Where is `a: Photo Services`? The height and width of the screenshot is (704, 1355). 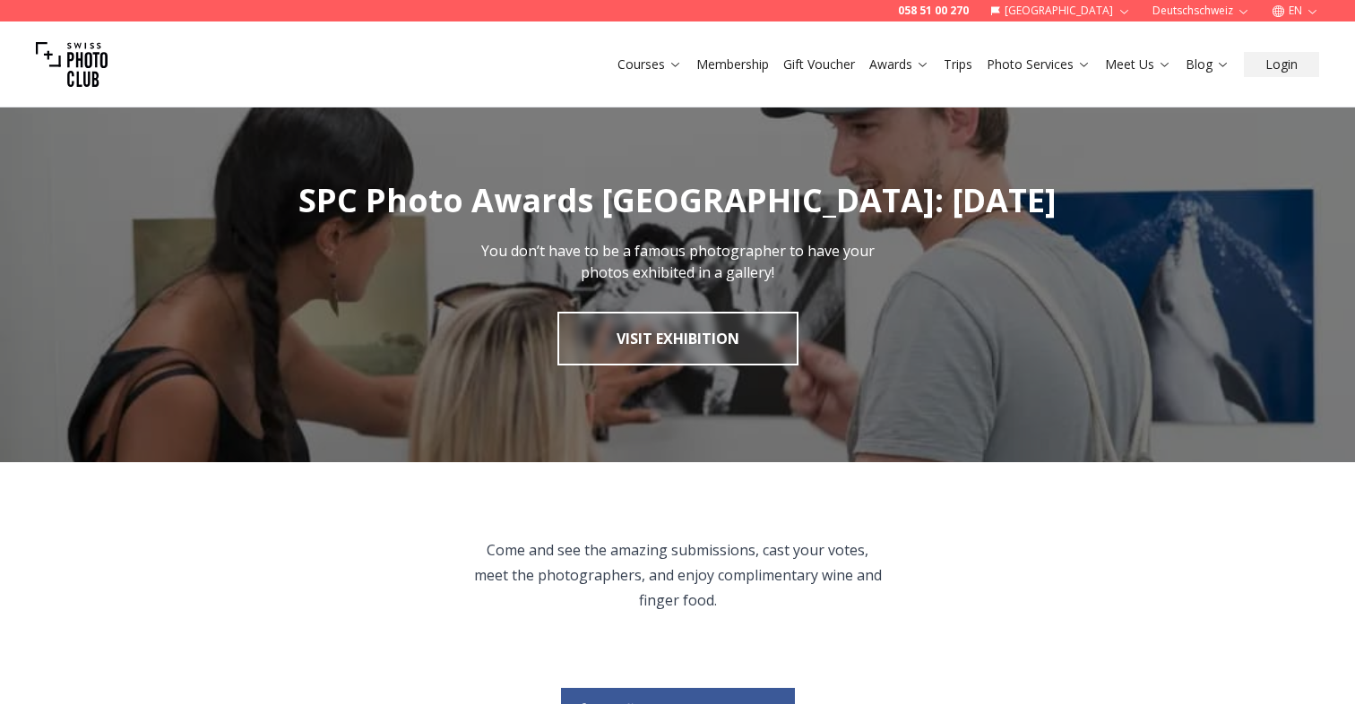 a: Photo Services is located at coordinates (1039, 65).